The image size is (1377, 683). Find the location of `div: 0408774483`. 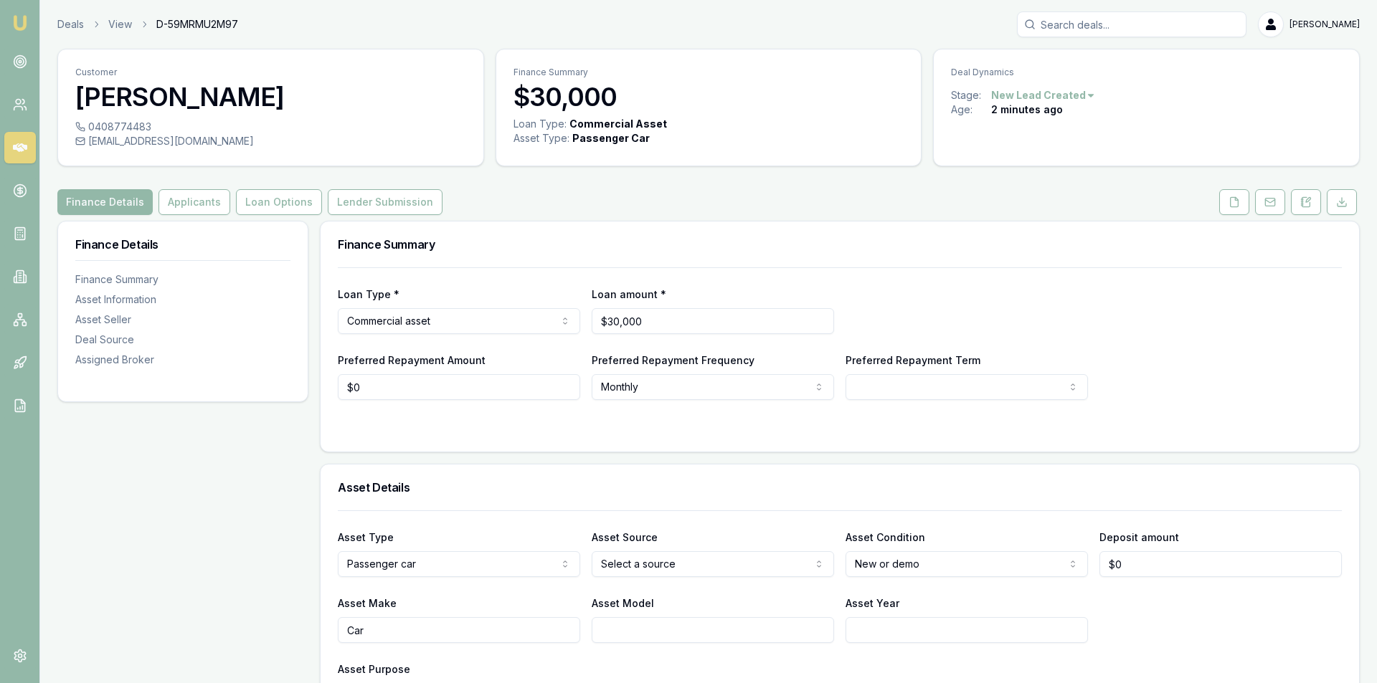

div: 0408774483 is located at coordinates (270, 127).